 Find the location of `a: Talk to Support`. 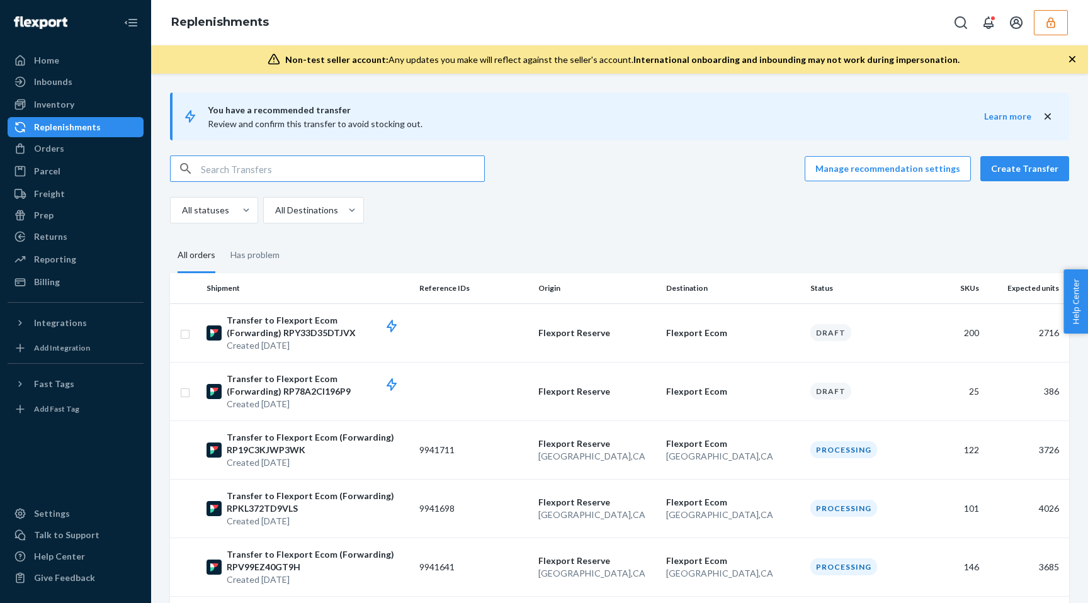

a: Talk to Support is located at coordinates (76, 535).